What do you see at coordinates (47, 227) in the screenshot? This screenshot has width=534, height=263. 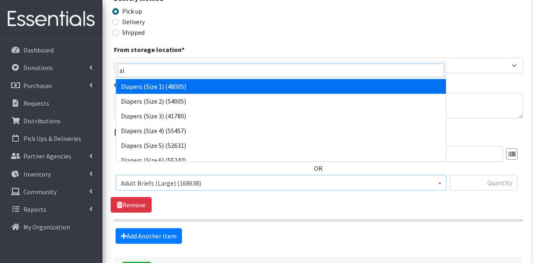 I see `p: My Organization` at bounding box center [47, 227].